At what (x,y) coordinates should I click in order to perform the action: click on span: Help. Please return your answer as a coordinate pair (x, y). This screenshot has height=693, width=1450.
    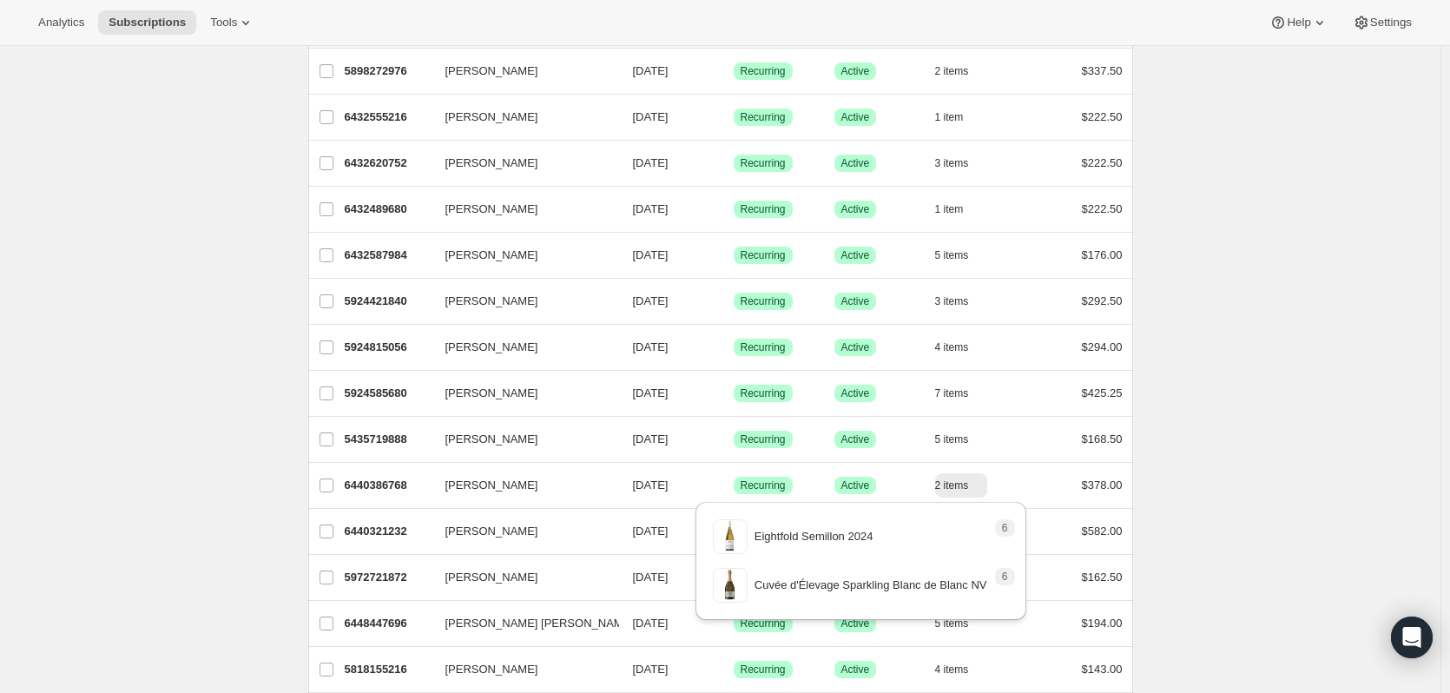
    Looking at the image, I should click on (1298, 23).